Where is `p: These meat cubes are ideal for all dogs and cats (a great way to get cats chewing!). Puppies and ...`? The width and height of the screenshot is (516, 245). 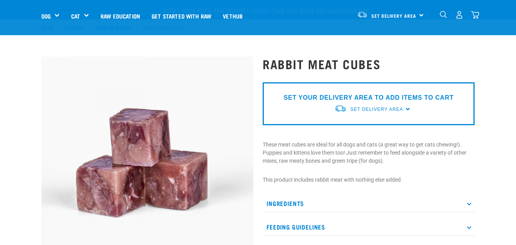
p: These meat cubes are ideal for all dogs and cats (a great way to get cats chewing!). Puppies and ... is located at coordinates (369, 153).